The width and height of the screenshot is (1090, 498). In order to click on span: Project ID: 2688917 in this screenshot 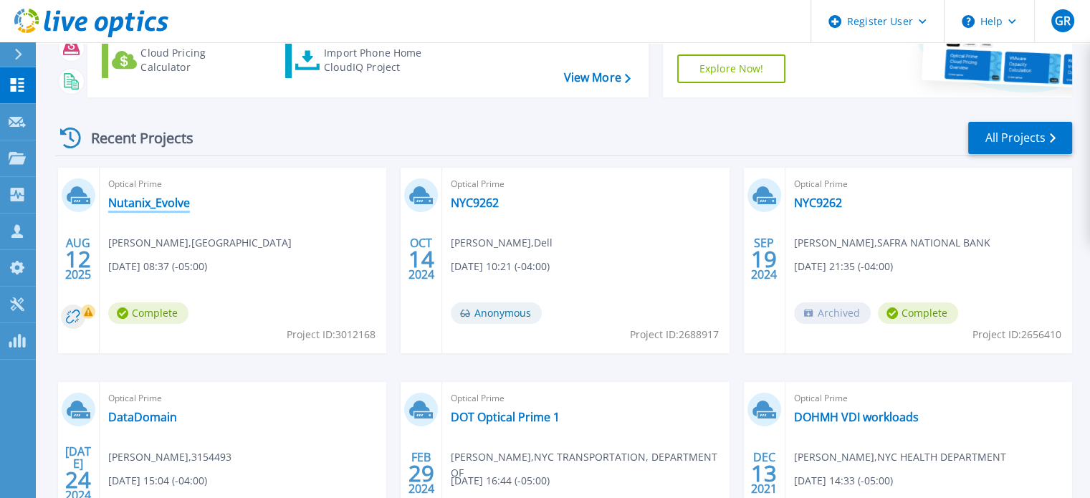, I will do `click(674, 335)`.